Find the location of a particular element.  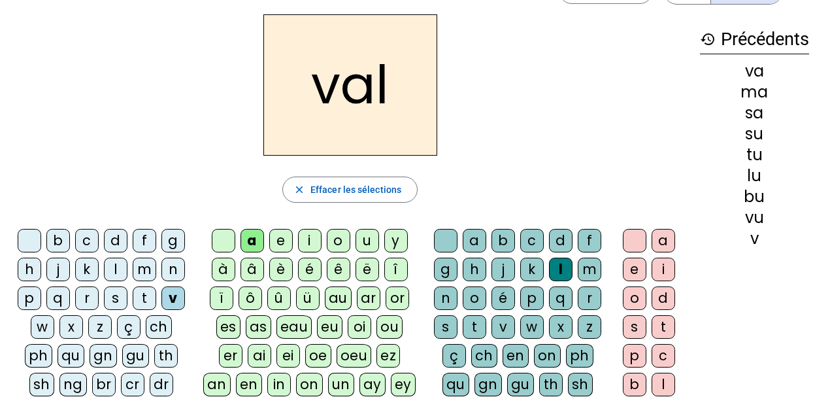

div: as is located at coordinates (258, 327).